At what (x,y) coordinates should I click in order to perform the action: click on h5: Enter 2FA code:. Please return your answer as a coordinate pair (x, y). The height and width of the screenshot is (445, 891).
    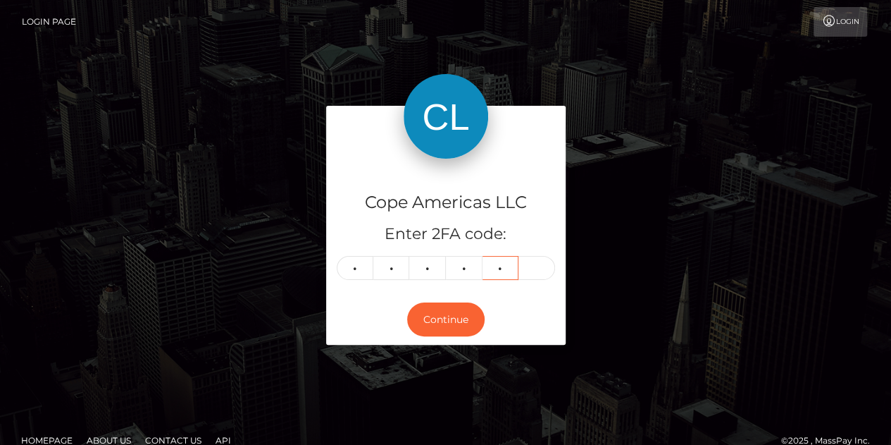
    Looking at the image, I should click on (446, 234).